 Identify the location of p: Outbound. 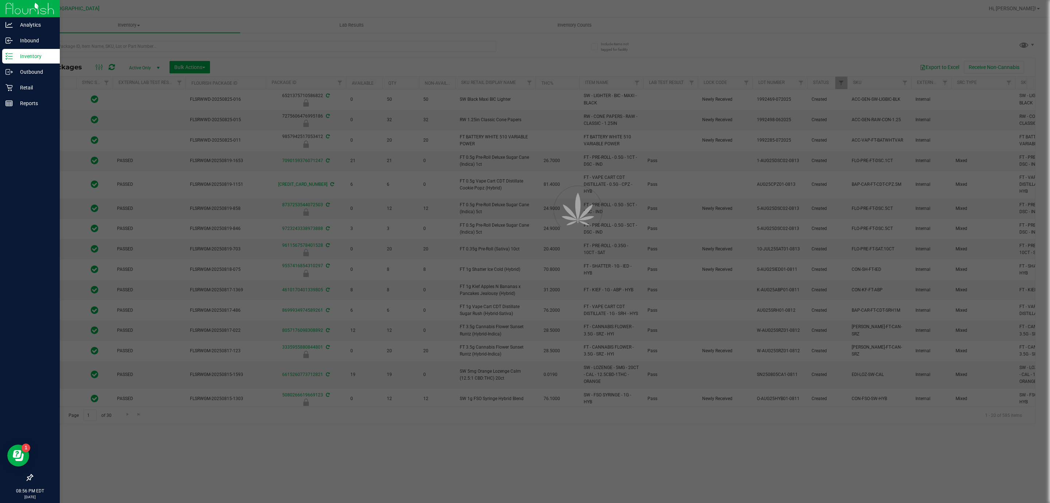
(35, 72).